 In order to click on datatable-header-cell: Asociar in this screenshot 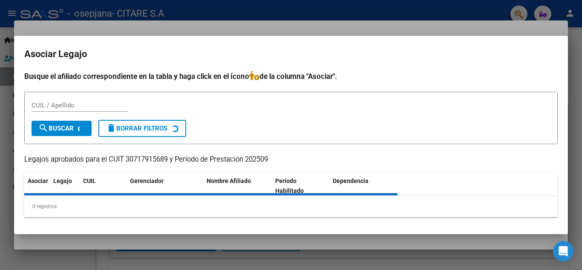, I will do `click(37, 186)`.